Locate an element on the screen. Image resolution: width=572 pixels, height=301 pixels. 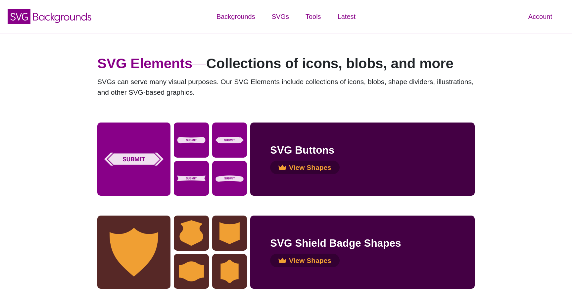
img: curvy button is located at coordinates (230, 179).